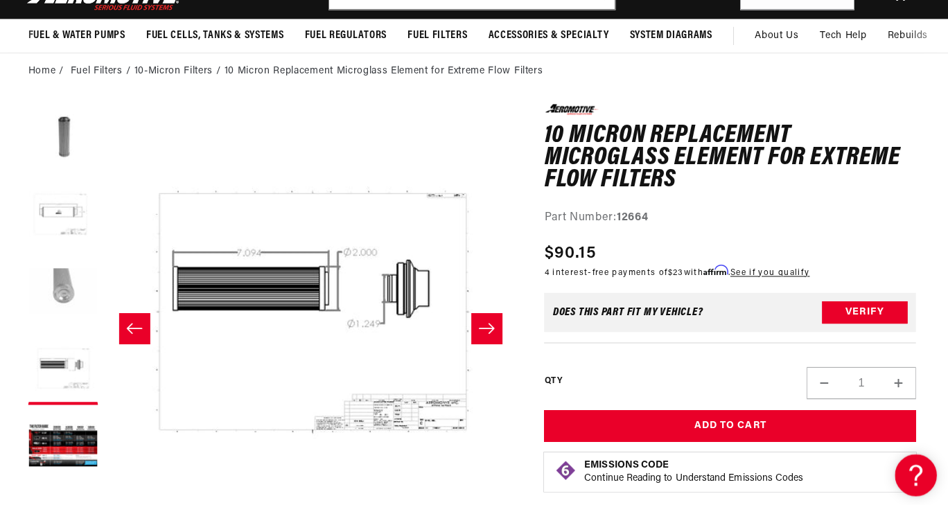  Describe the element at coordinates (69, 213) in the screenshot. I see `button: Load image 2 in gallery view` at that location.